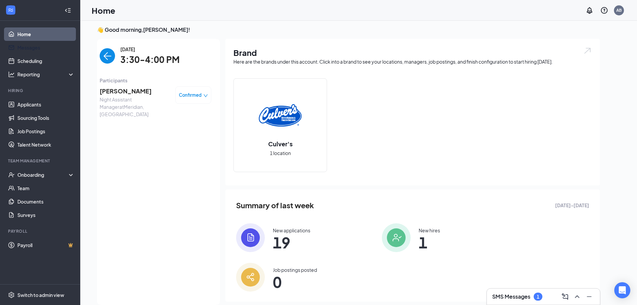 Image resolution: width=637 pixels, height=305 pixels. Describe the element at coordinates (430, 242) in the screenshot. I see `span: 1` at that location.